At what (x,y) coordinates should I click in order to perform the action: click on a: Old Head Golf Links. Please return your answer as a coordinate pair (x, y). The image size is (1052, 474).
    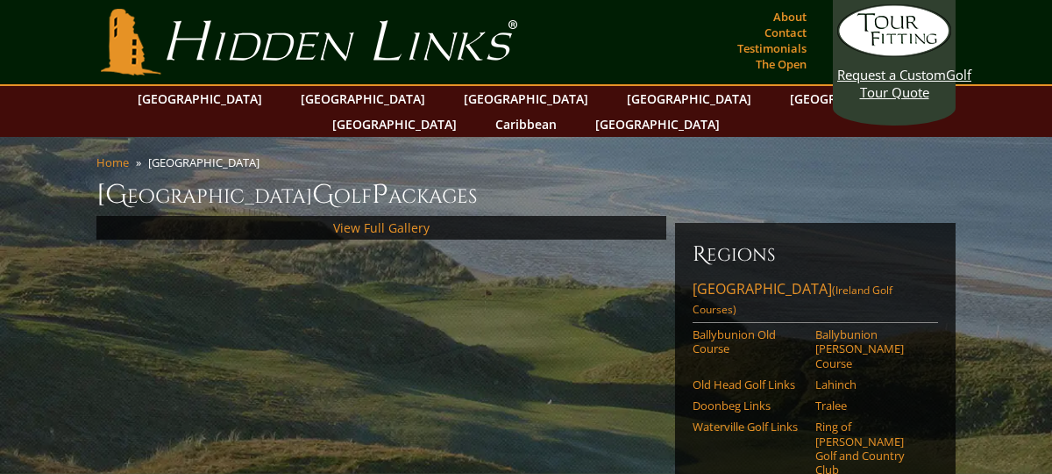
    Looking at the image, I should click on (748, 384).